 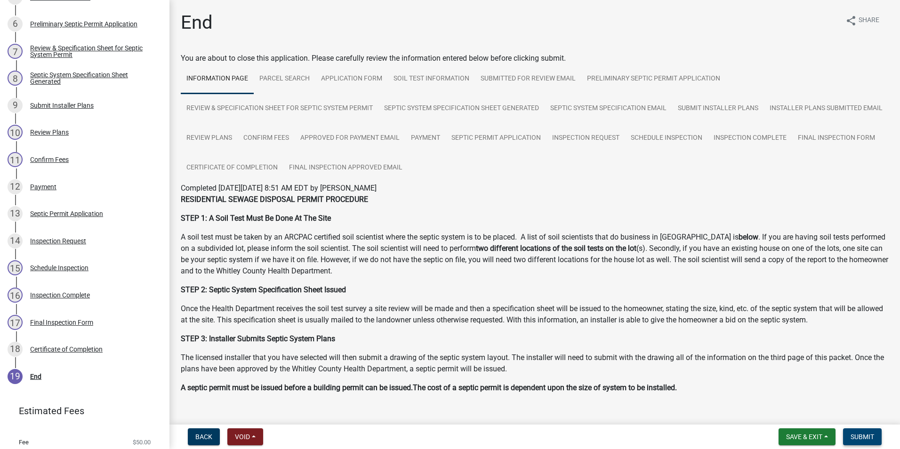 I want to click on button: Void, so click(x=245, y=437).